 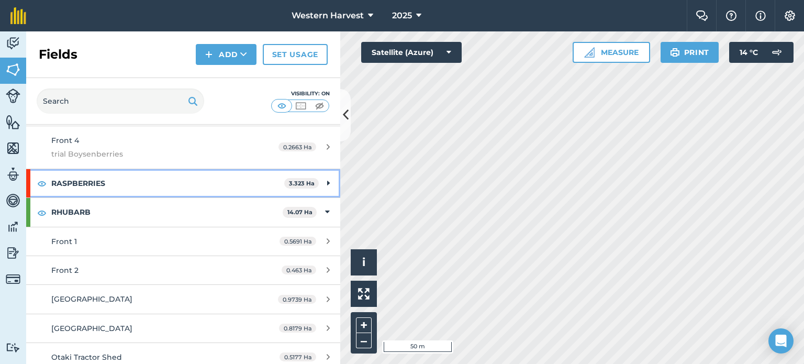 I want to click on span: 0.5177 Ha, so click(x=298, y=357).